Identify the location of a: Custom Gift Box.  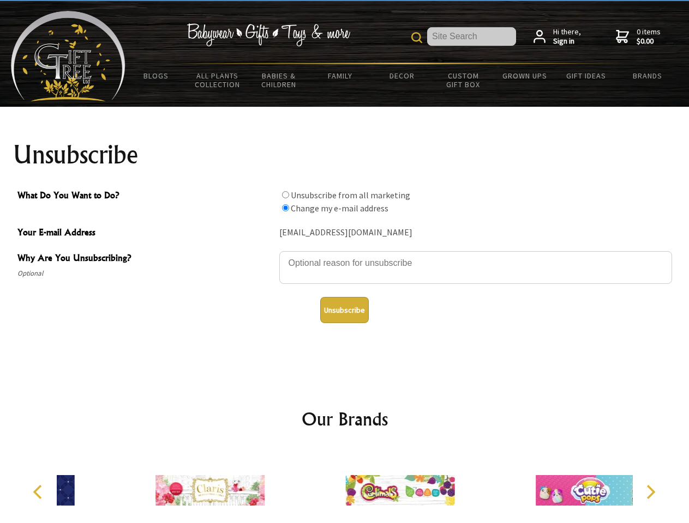
(463, 80).